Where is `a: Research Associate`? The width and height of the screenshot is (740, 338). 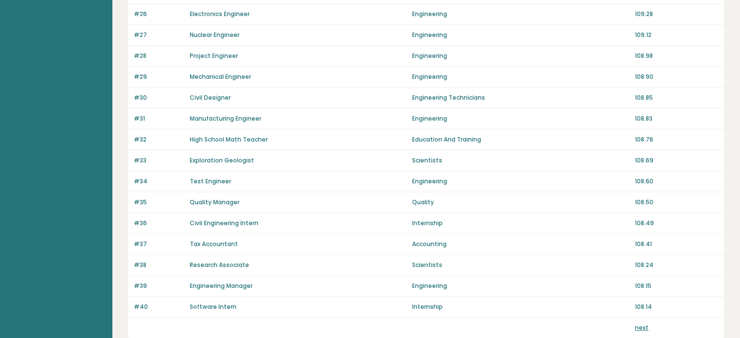 a: Research Associate is located at coordinates (220, 265).